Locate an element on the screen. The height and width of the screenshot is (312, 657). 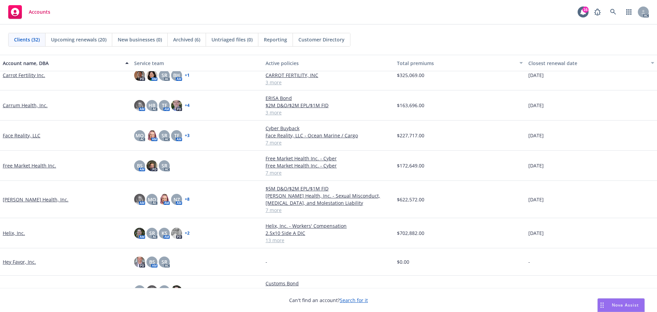
a: Face Reality, LLC is located at coordinates (22, 135).